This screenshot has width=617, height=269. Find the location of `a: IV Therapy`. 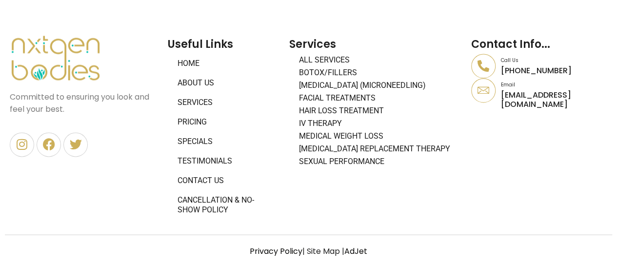

a: IV Therapy is located at coordinates (376, 123).